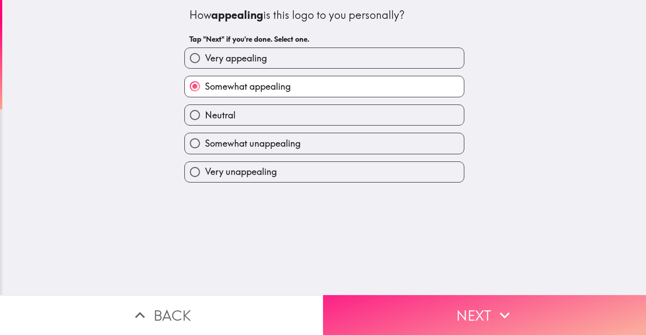  Describe the element at coordinates (324, 172) in the screenshot. I see `button: Very unappealing` at that location.